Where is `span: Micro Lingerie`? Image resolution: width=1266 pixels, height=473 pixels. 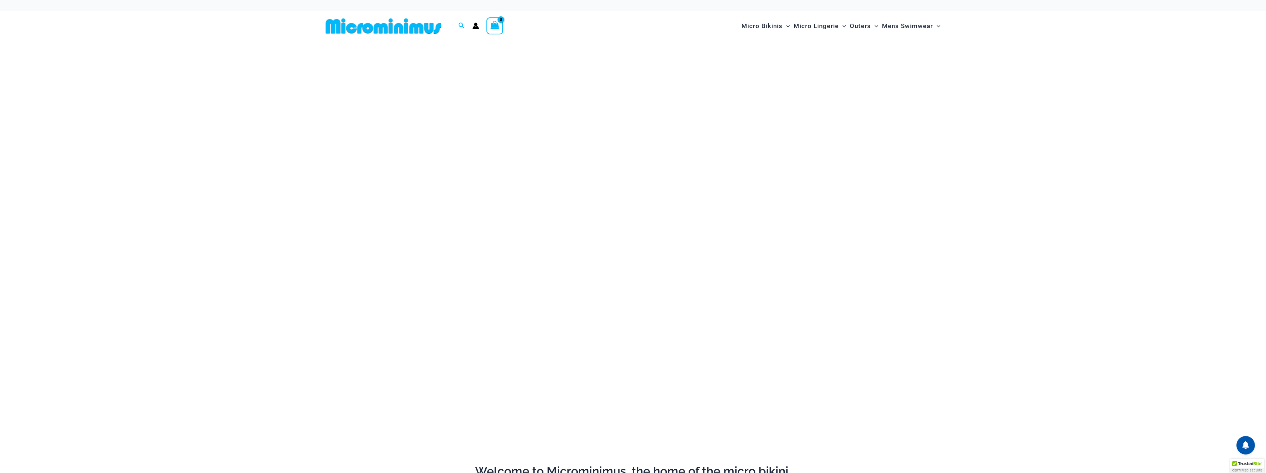 span: Micro Lingerie is located at coordinates (816, 26).